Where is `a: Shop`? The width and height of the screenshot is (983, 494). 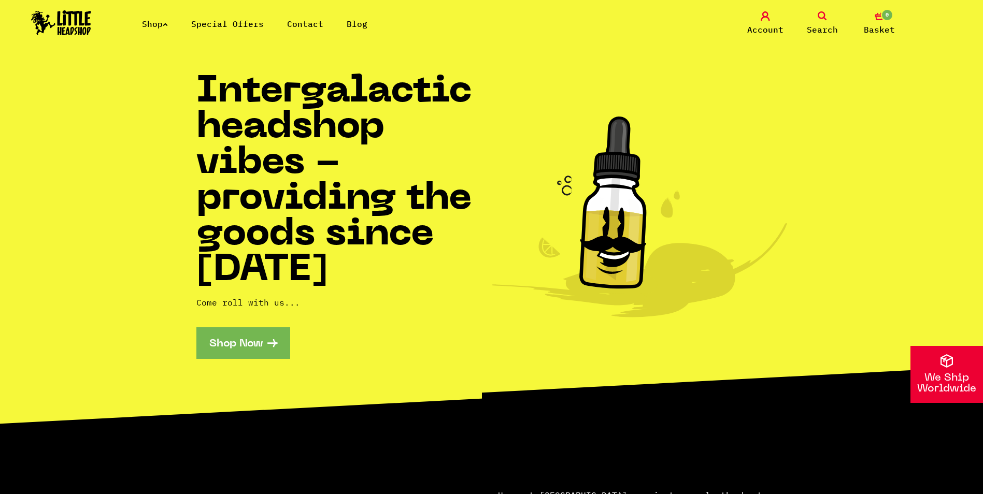 a: Shop is located at coordinates (155, 24).